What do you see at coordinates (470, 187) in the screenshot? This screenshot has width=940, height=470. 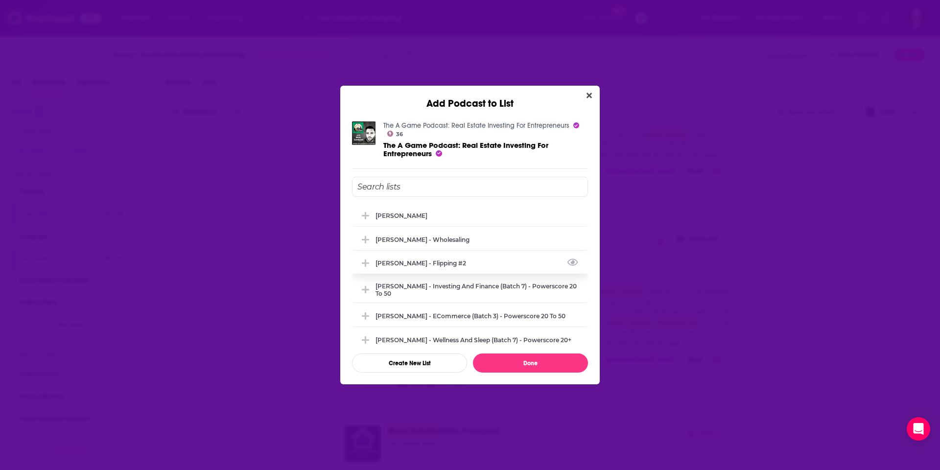 I see `input: Search lists` at bounding box center [470, 187].